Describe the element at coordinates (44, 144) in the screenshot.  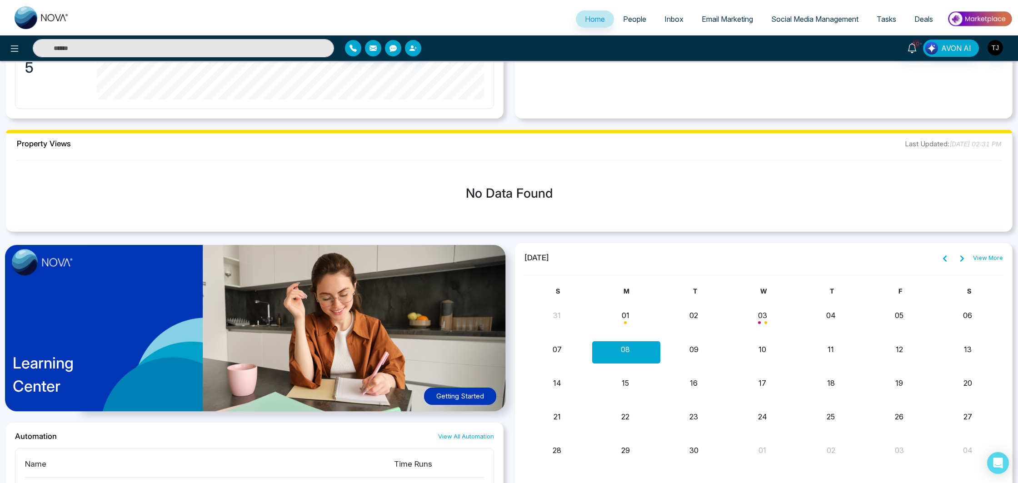
I see `h2: Property Views` at that location.